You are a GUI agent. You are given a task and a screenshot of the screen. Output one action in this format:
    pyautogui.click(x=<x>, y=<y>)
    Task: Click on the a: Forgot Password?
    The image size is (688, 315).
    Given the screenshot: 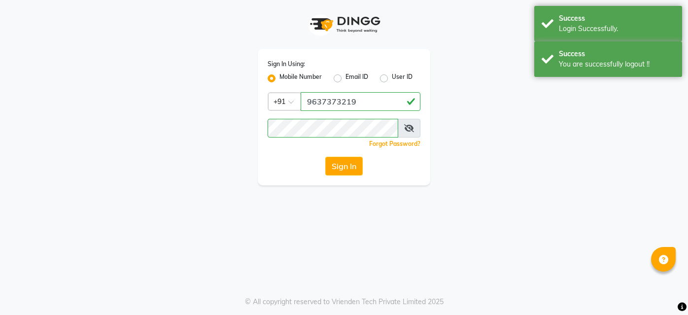 What is the action you would take?
    pyautogui.click(x=395, y=143)
    